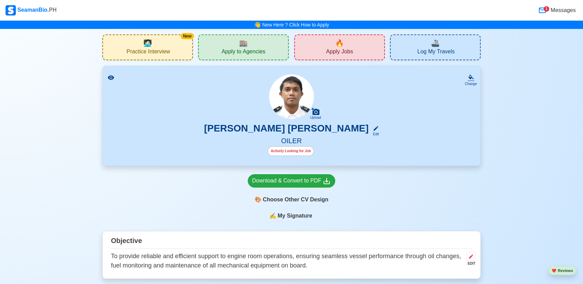 The height and width of the screenshot is (284, 583). I want to click on div: 1, so click(546, 9).